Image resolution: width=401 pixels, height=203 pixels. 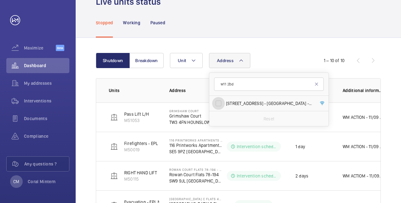 What do you see at coordinates (225, 61) in the screenshot?
I see `span: Address` at bounding box center [225, 61].